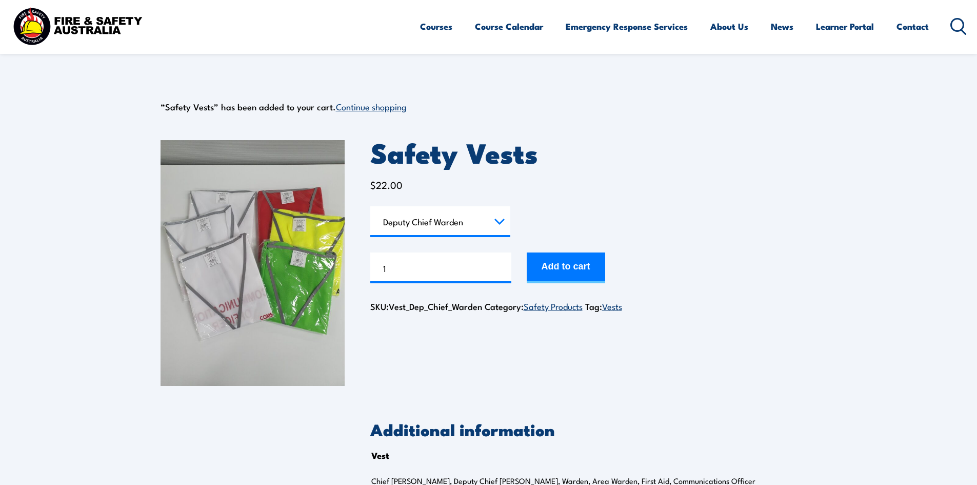 The height and width of the screenshot is (485, 977). What do you see at coordinates (604, 306) in the screenshot?
I see `span: Tag:` at bounding box center [604, 306].